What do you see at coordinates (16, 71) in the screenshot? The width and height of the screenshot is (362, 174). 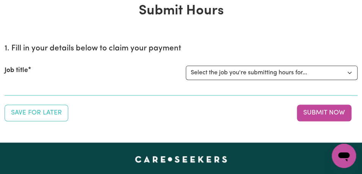 I see `label: Job title` at bounding box center [16, 71].